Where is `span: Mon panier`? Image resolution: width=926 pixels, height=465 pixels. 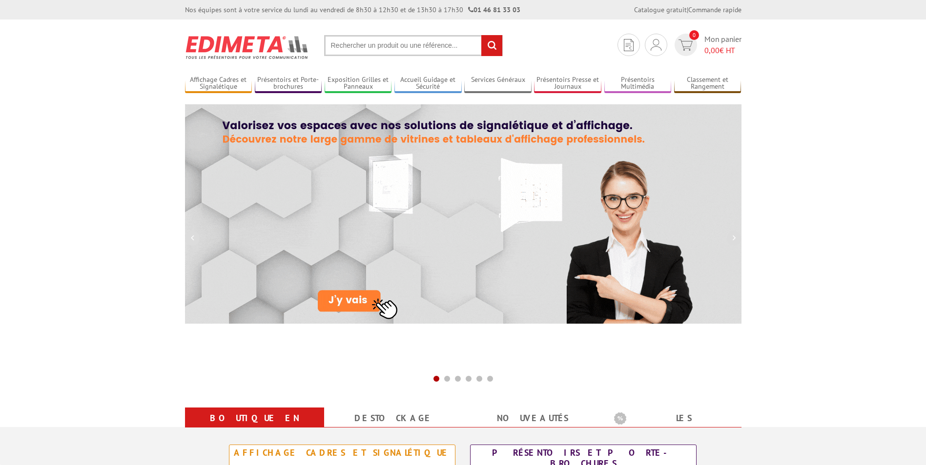 span: Mon panier is located at coordinates (723, 45).